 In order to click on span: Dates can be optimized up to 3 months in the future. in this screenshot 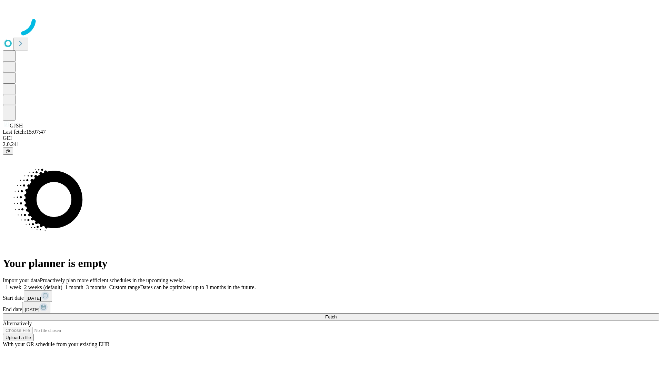, I will do `click(198, 287)`.